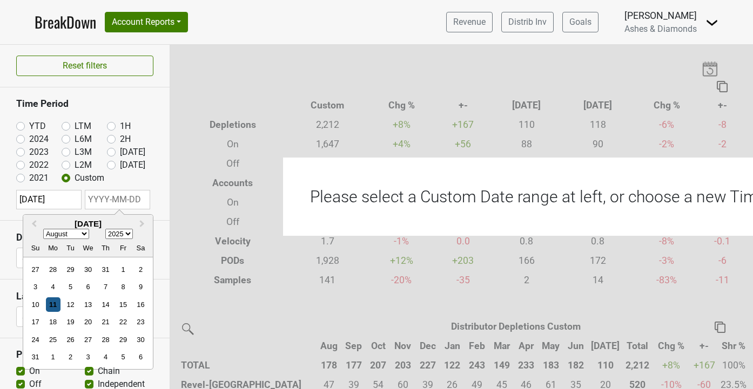  Describe the element at coordinates (35, 322) in the screenshot. I see `div: Choose Sunday, August 17th, 2025` at that location.